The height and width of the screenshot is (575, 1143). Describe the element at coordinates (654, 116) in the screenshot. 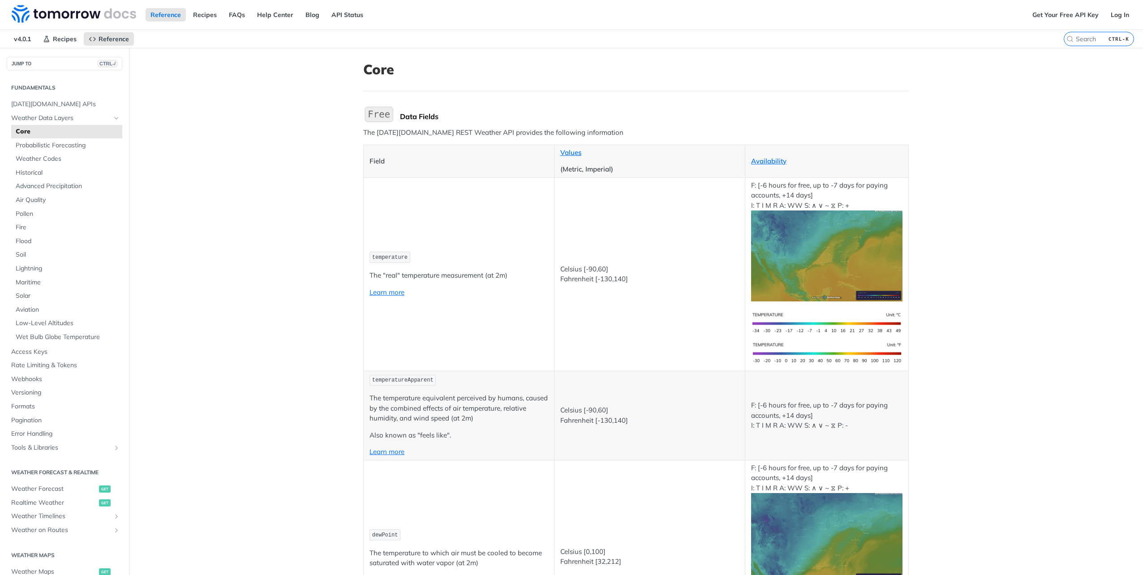

I see `div: Data Fields` at that location.